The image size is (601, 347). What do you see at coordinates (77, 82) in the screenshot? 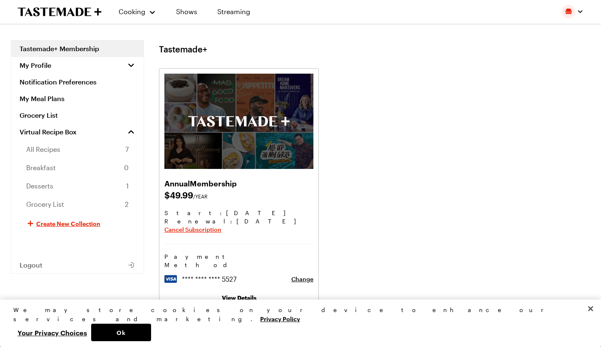
I see `a: Notification Preferences` at bounding box center [77, 82].